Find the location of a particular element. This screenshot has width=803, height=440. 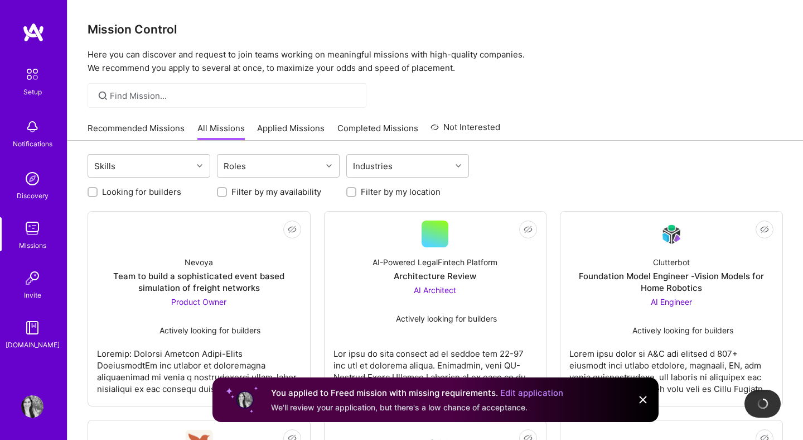

img: User profile is located at coordinates (245, 399).